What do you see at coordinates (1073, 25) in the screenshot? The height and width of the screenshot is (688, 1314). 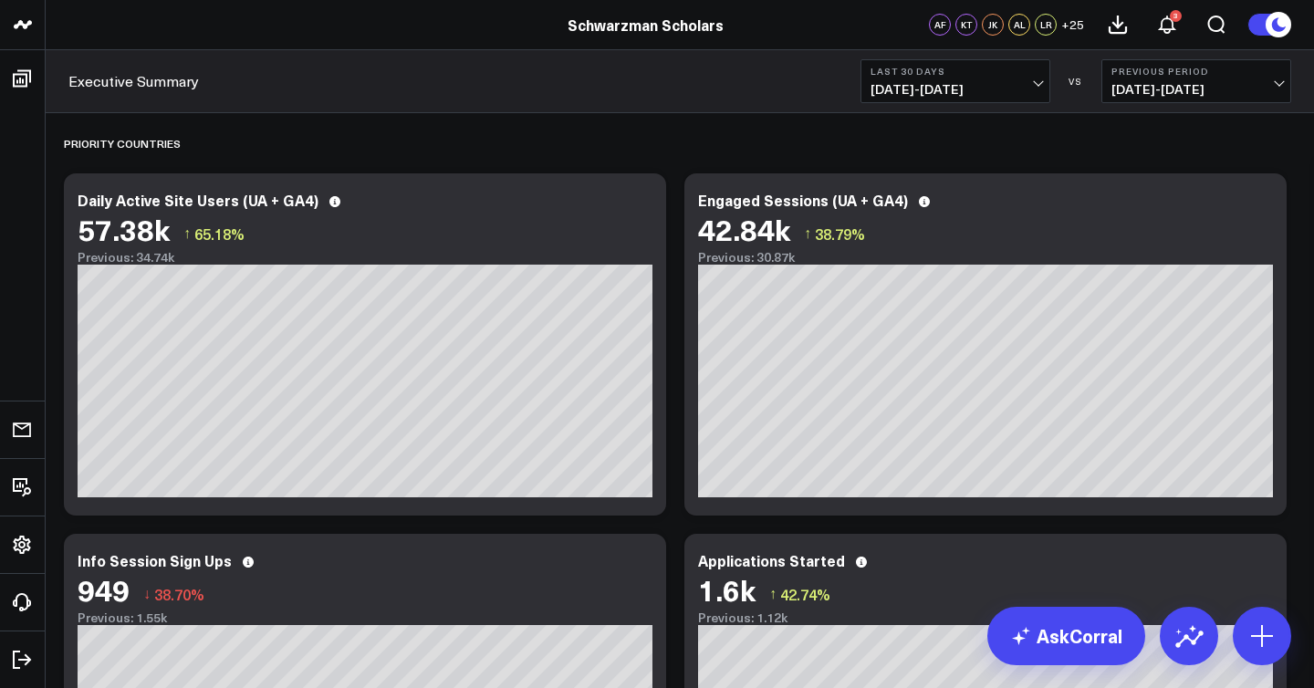 I see `span: + 25` at bounding box center [1073, 25].